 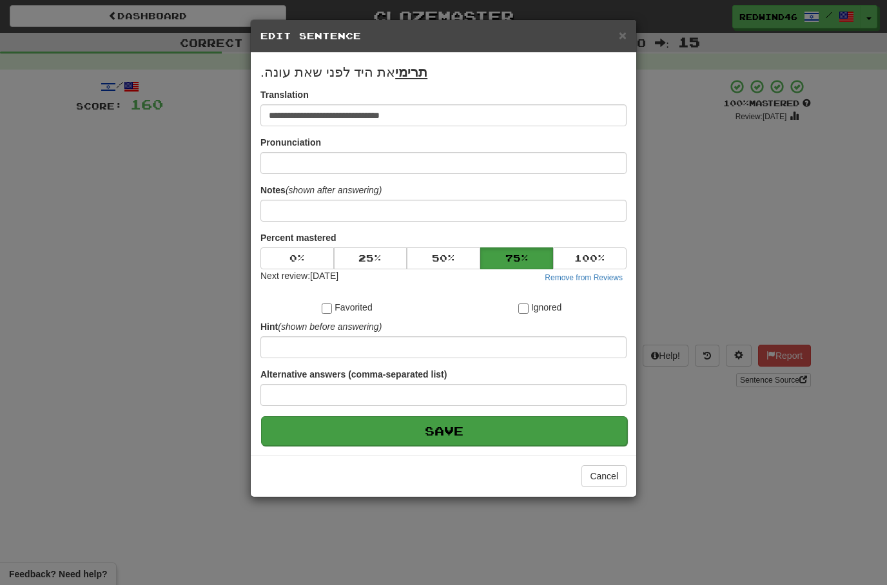 What do you see at coordinates (590, 258) in the screenshot?
I see `button: 100%` at bounding box center [590, 258].